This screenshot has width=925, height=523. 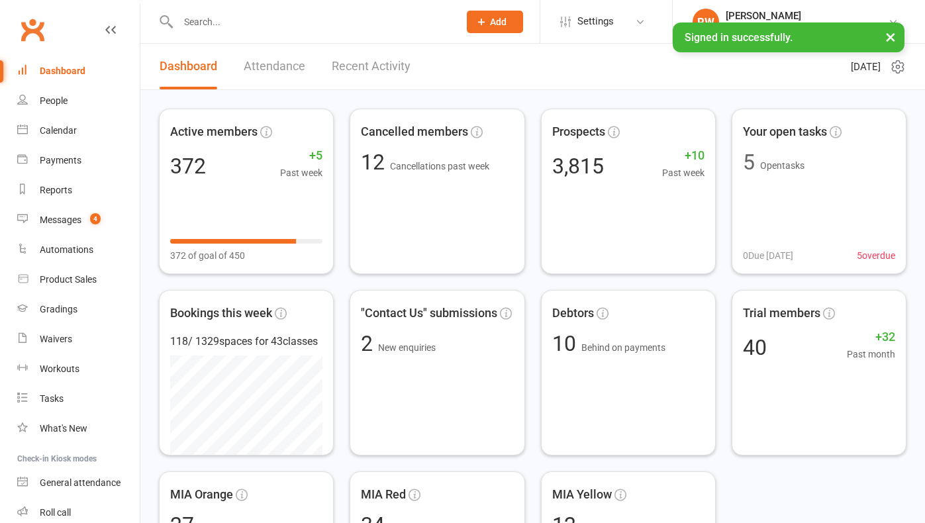 What do you see at coordinates (495, 22) in the screenshot?
I see `button: Add` at bounding box center [495, 22].